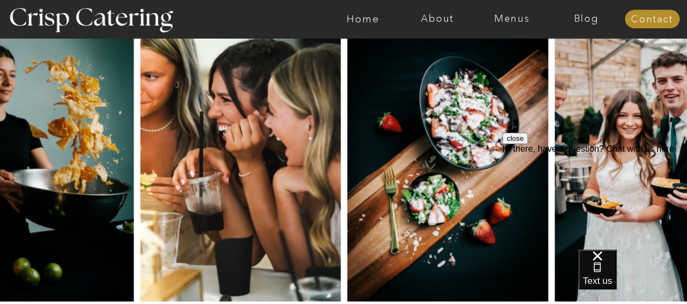 Image resolution: width=687 pixels, height=304 pixels. I want to click on a: Menus, so click(512, 19).